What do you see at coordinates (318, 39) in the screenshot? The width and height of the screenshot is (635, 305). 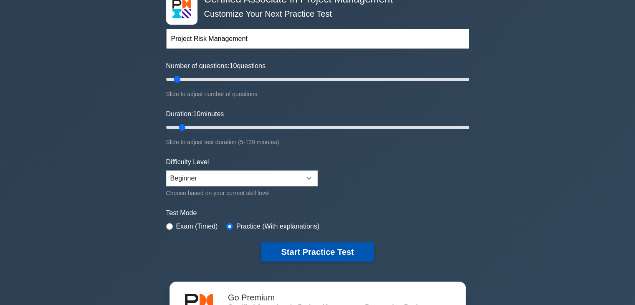 I see `input: Start typing to filter on topic or concept...` at bounding box center [318, 39].